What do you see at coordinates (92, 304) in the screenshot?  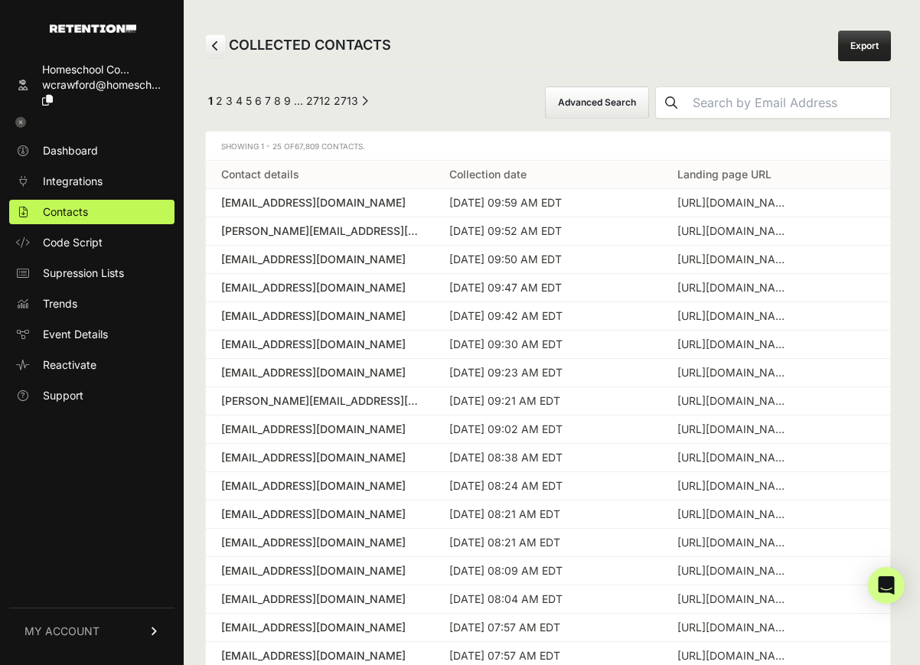 I see `a: Trends` at bounding box center [92, 304].